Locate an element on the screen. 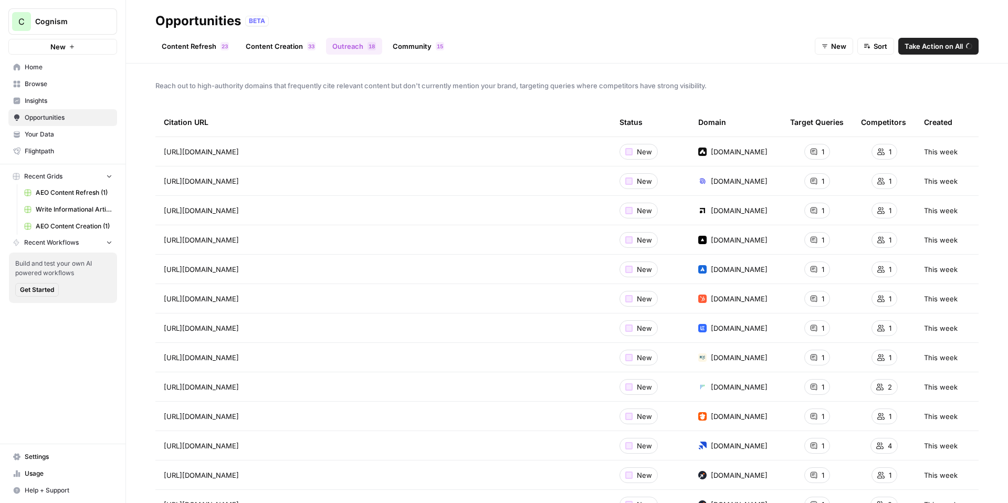 Image resolution: width=1008 pixels, height=503 pixels. div: Opportunities is located at coordinates (198, 21).